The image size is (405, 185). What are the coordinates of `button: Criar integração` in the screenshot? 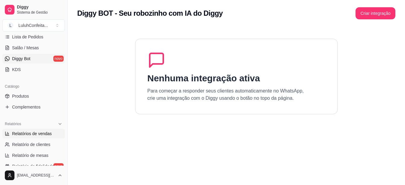 It's located at (376, 13).